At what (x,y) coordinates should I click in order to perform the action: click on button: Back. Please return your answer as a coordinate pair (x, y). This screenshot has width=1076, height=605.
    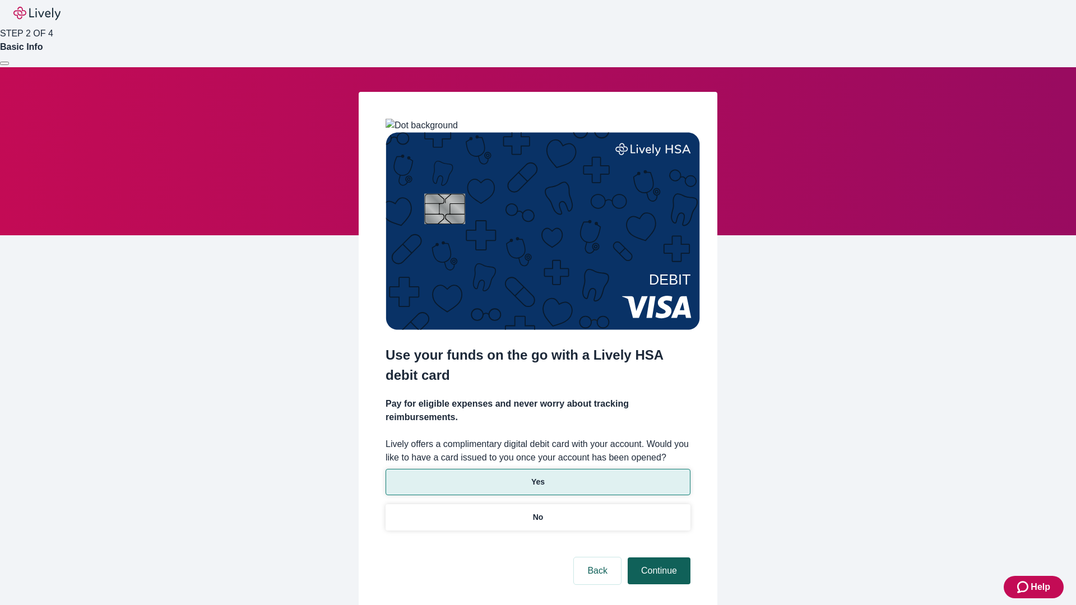
    Looking at the image, I should click on (597, 571).